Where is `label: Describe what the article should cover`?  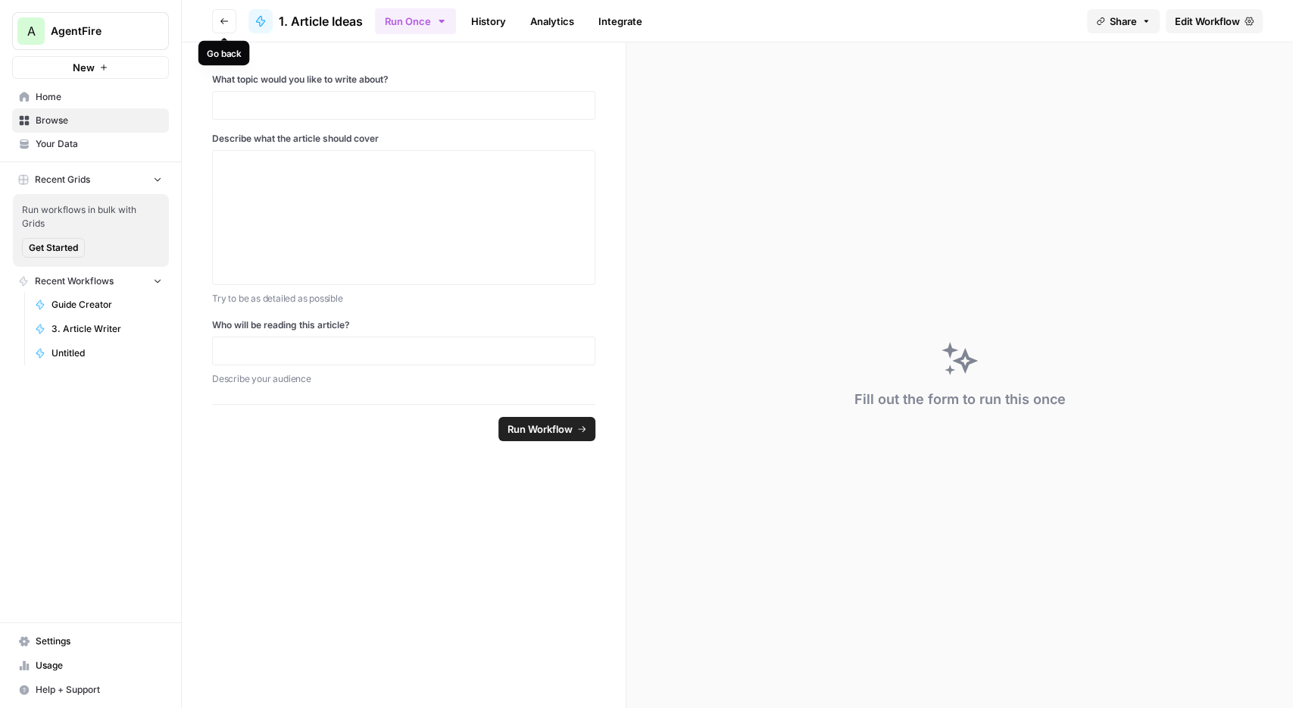
label: Describe what the article should cover is located at coordinates (404, 139).